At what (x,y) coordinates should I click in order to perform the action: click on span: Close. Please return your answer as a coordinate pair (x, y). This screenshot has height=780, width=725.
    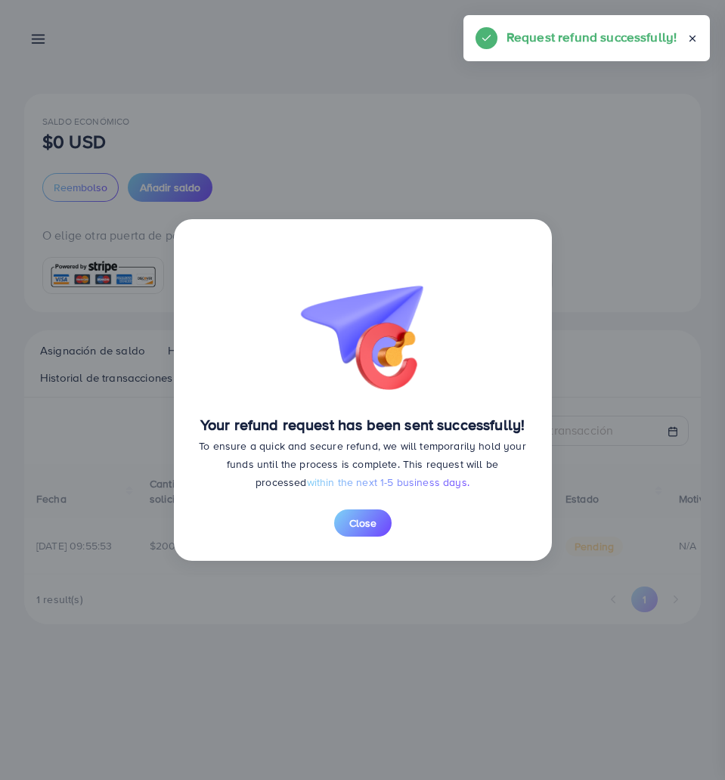
    Looking at the image, I should click on (363, 523).